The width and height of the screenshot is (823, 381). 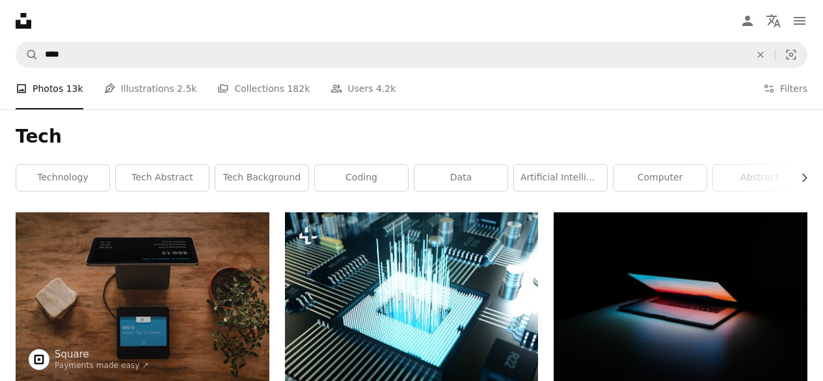 What do you see at coordinates (62, 178) in the screenshot?
I see `a: technology` at bounding box center [62, 178].